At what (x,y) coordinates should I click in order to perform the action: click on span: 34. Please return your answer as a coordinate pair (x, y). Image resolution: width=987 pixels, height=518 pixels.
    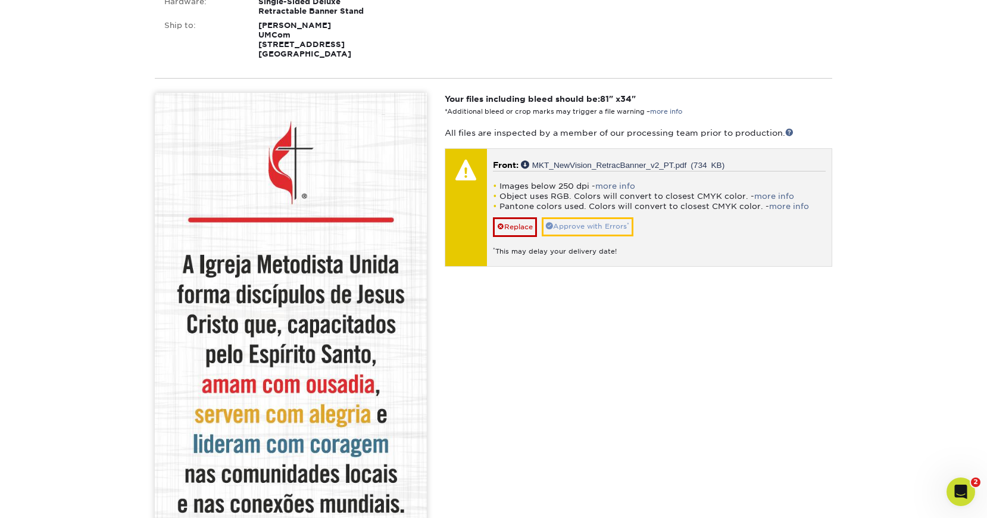
    Looking at the image, I should click on (625, 99).